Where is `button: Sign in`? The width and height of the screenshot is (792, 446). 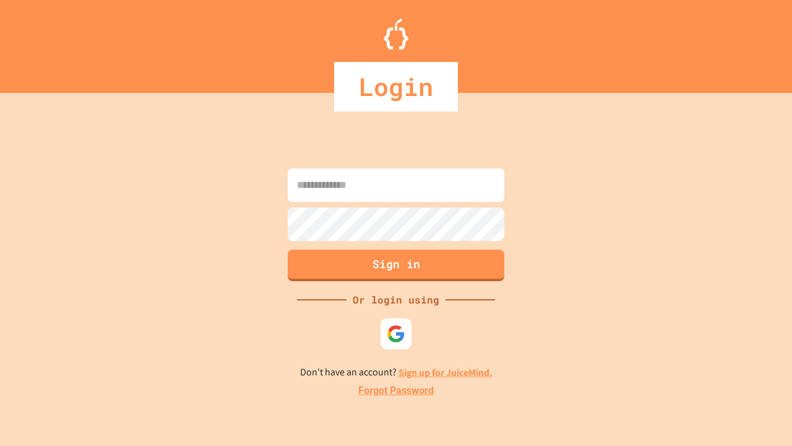 button: Sign in is located at coordinates (396, 265).